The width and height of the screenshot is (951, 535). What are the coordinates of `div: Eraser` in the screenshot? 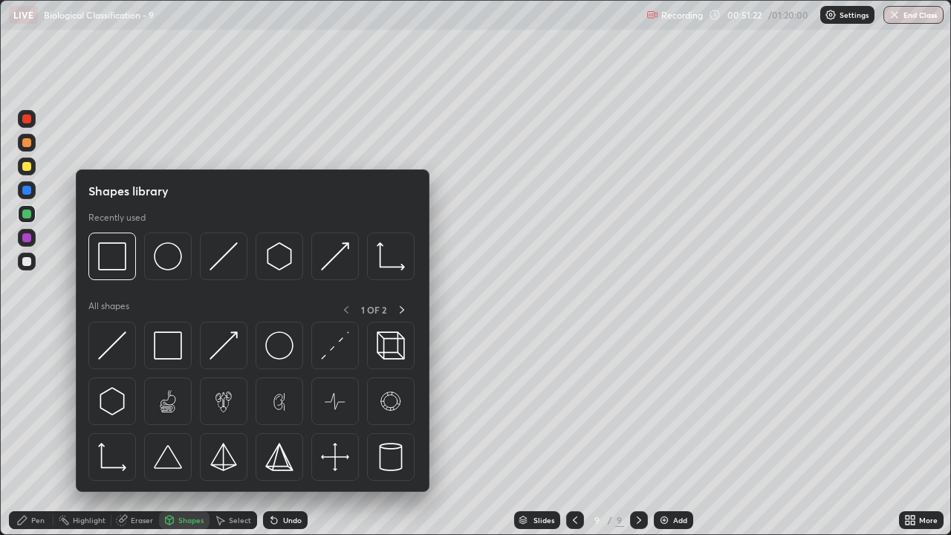 It's located at (142, 520).